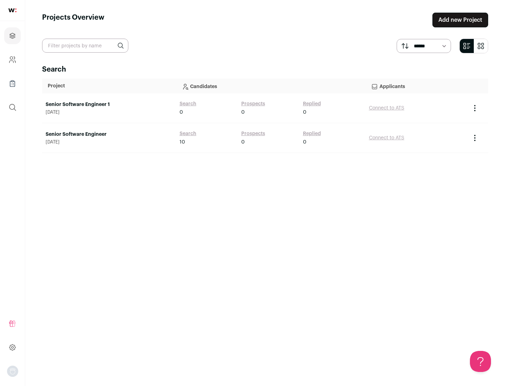  Describe the element at coordinates (182, 142) in the screenshot. I see `span: 10` at that location.